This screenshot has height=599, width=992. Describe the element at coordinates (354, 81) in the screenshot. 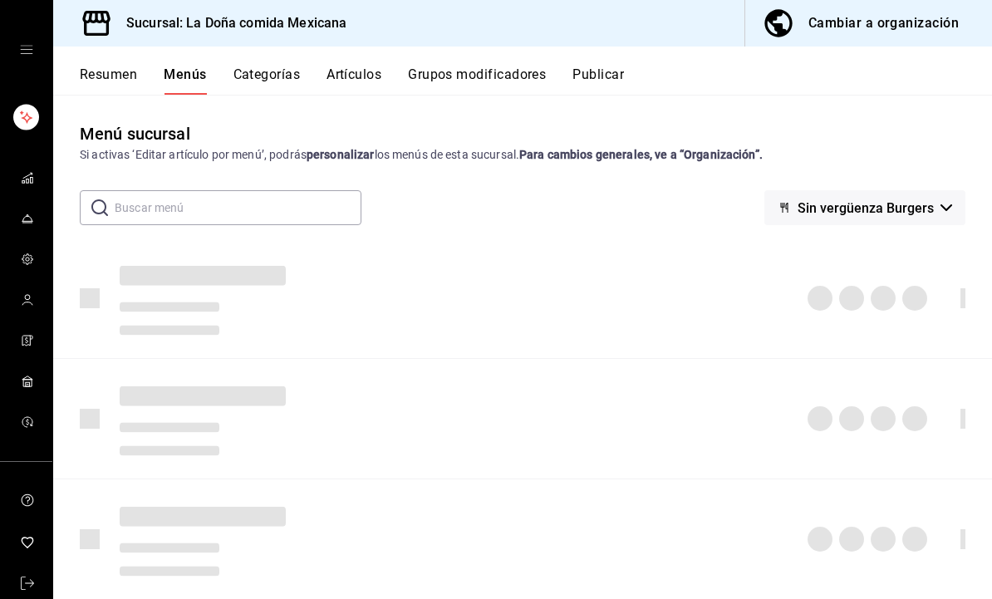

I see `button: Artículos` at that location.